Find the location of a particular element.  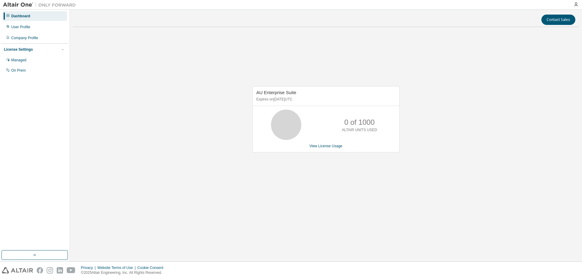

div: Managed is located at coordinates (19, 60).